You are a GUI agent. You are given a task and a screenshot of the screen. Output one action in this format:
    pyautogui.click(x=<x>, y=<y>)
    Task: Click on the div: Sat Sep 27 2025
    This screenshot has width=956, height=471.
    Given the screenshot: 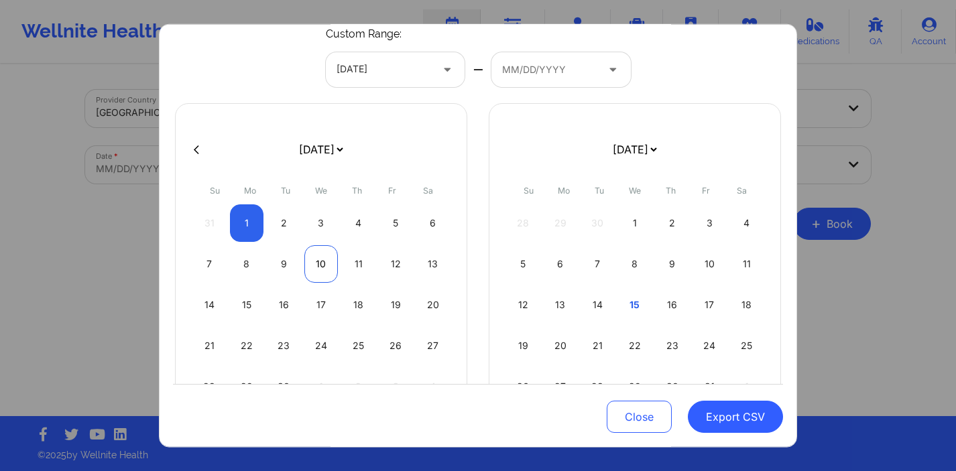 What is the action you would take?
    pyautogui.click(x=433, y=346)
    